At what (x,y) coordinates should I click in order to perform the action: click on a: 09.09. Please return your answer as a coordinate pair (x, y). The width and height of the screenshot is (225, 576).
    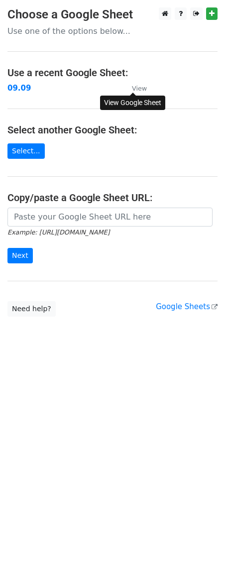
    Looking at the image, I should click on (19, 88).